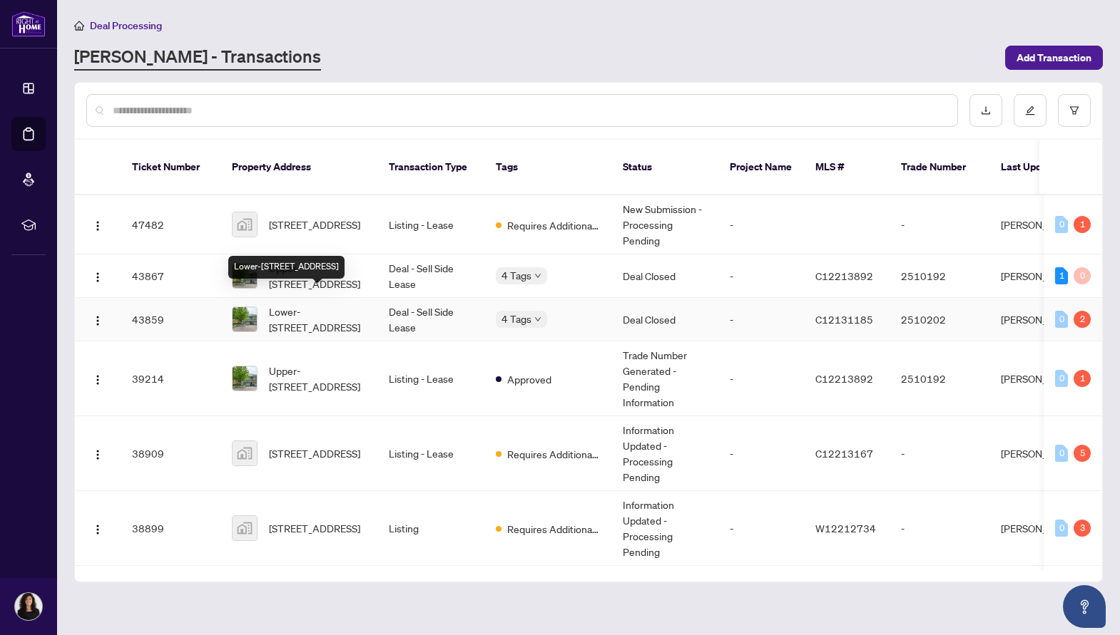 The image size is (1120, 635). What do you see at coordinates (1082, 454) in the screenshot?
I see `div: 5` at bounding box center [1082, 454].